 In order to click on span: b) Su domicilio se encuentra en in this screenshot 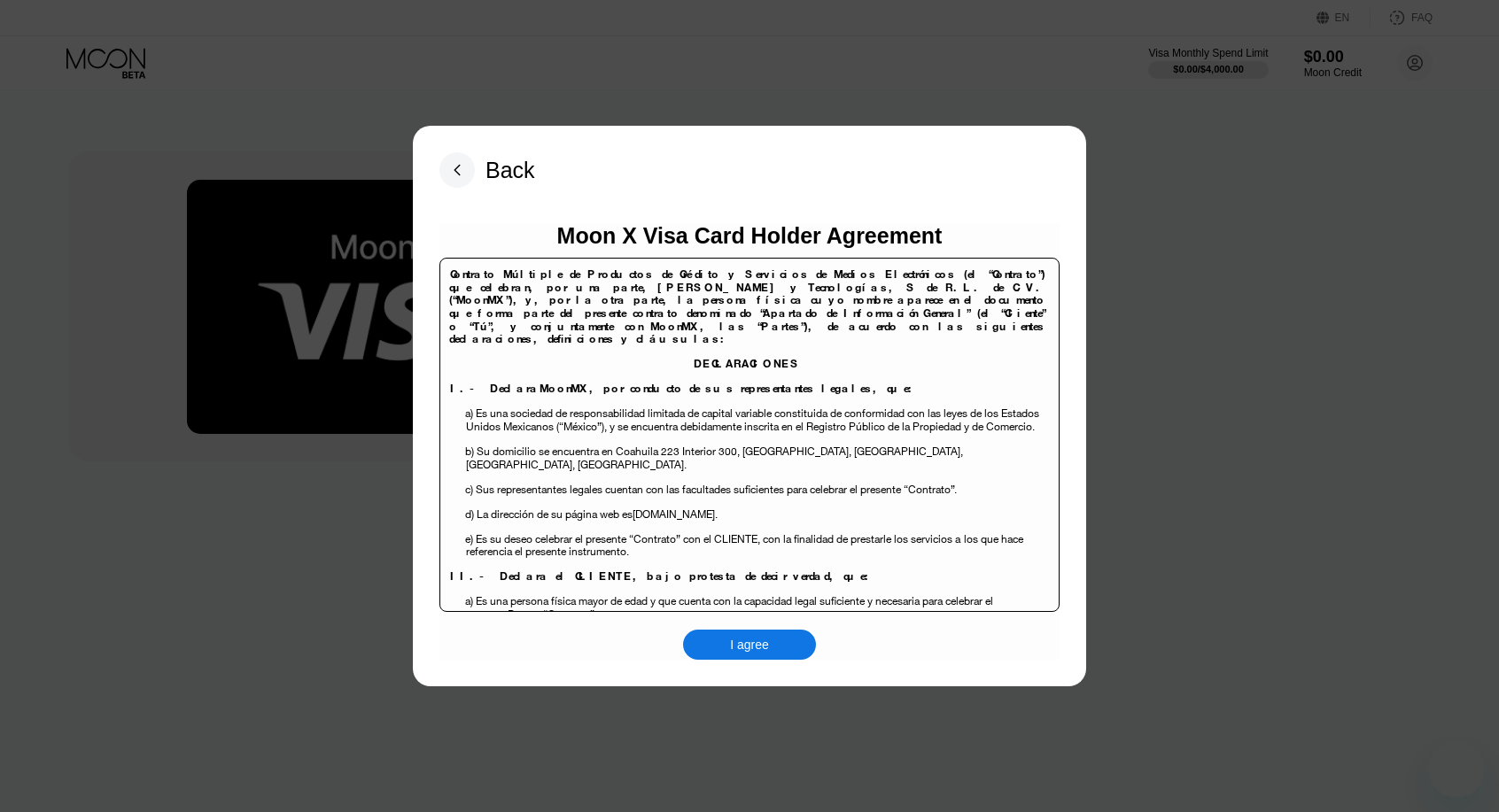, I will do `click(538, 451)`.